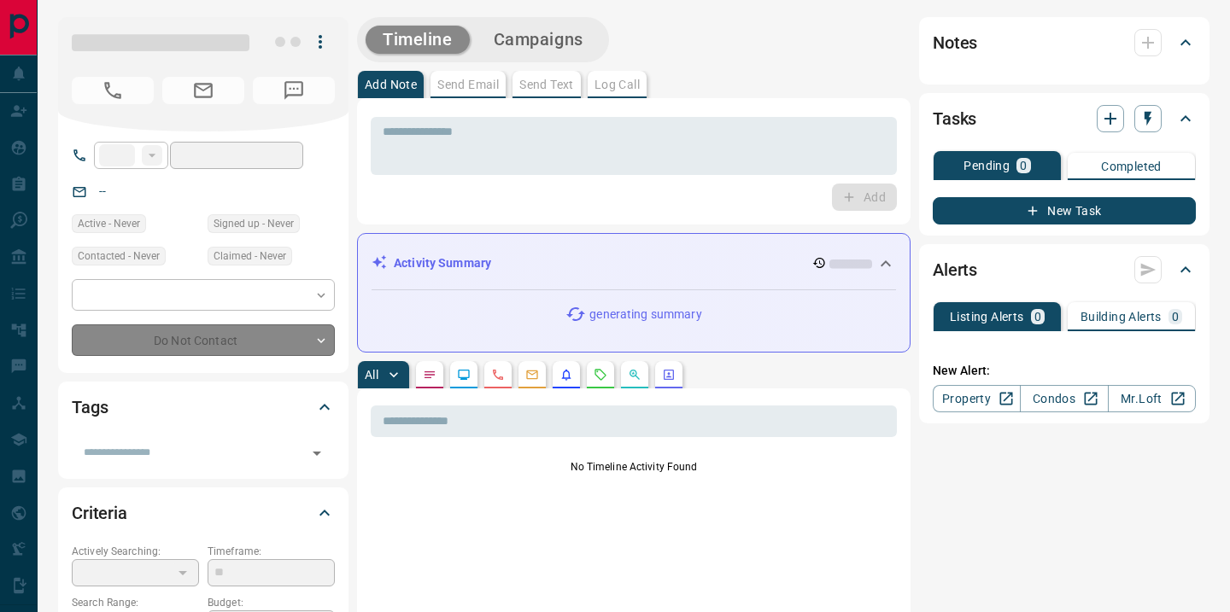  I want to click on p: No Timeline Activity Found, so click(634, 467).